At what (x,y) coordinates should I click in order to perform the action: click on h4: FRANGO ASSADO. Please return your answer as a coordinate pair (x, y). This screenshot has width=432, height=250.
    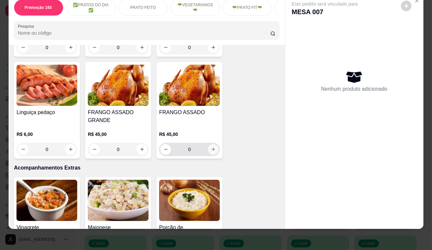
    Looking at the image, I should click on (189, 112).